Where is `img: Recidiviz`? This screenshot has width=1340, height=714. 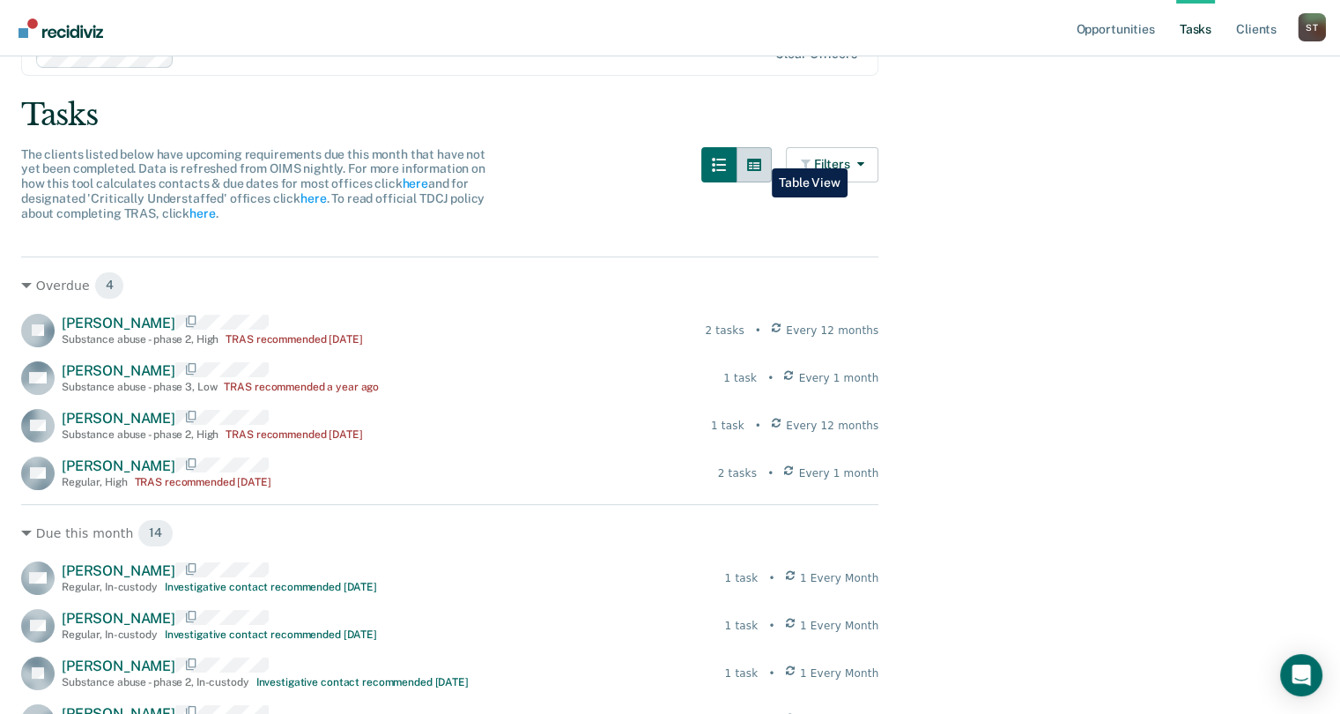 img: Recidiviz is located at coordinates (61, 28).